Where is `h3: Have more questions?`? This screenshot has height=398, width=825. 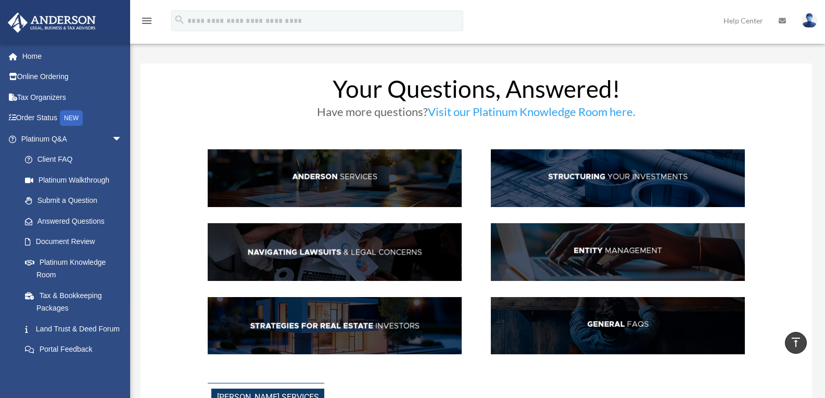 h3: Have more questions? is located at coordinates (476, 115).